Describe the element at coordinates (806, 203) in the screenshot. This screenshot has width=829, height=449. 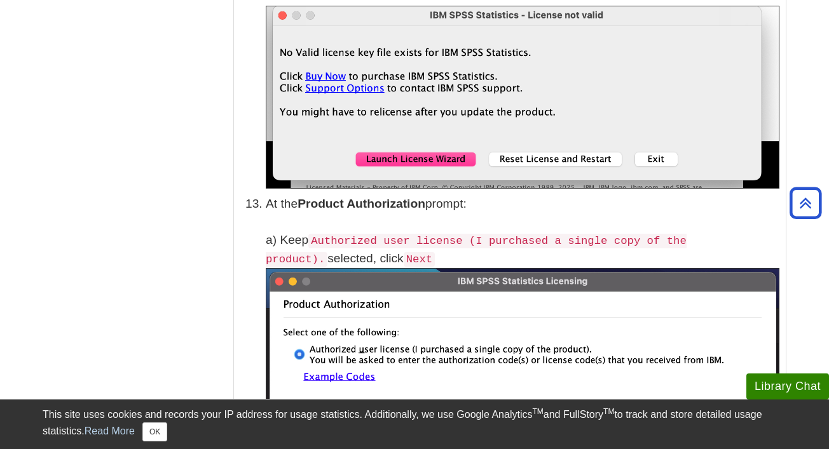
I see `a: Back to Top` at that location.